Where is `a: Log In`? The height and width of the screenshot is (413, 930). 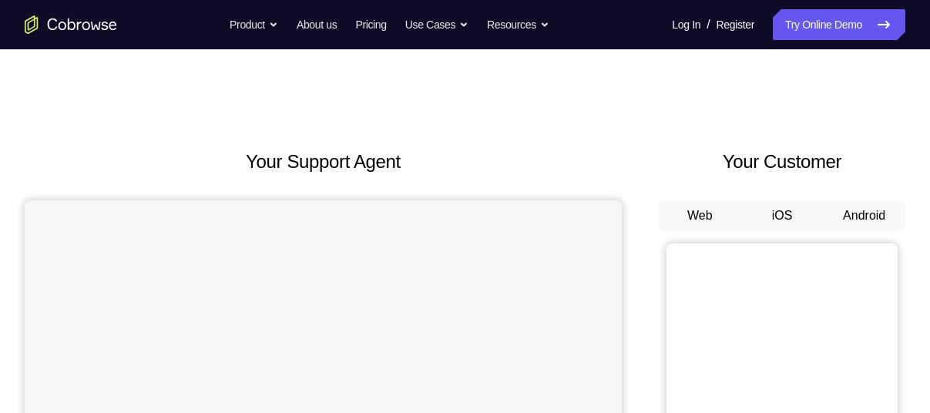 a: Log In is located at coordinates (685, 25).